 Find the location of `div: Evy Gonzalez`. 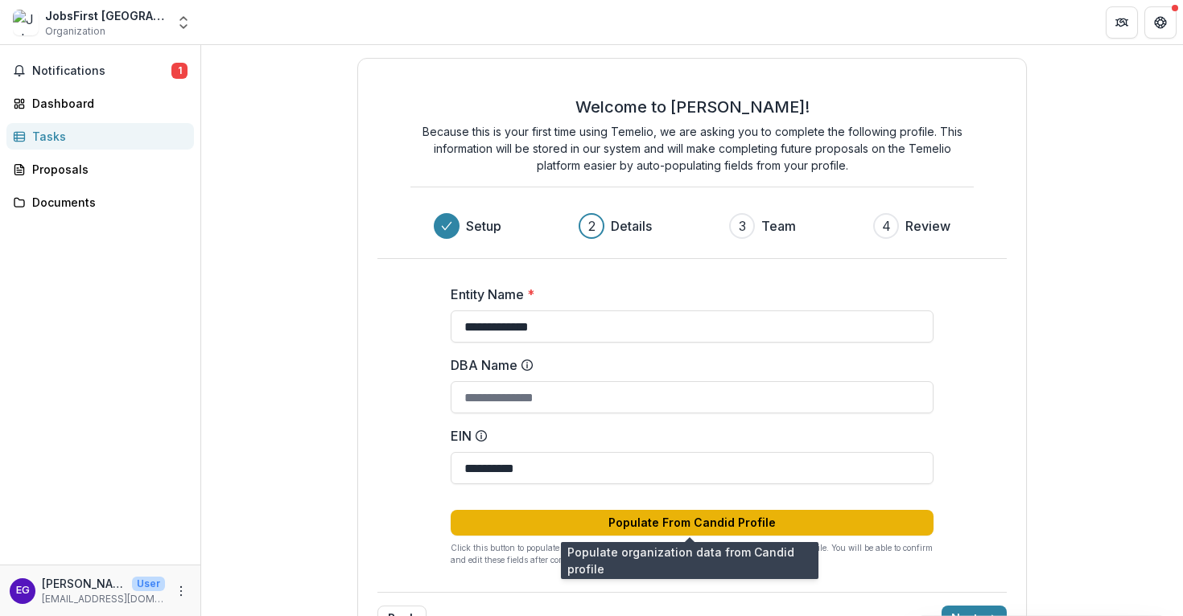

div: Evy Gonzalez is located at coordinates (23, 590).